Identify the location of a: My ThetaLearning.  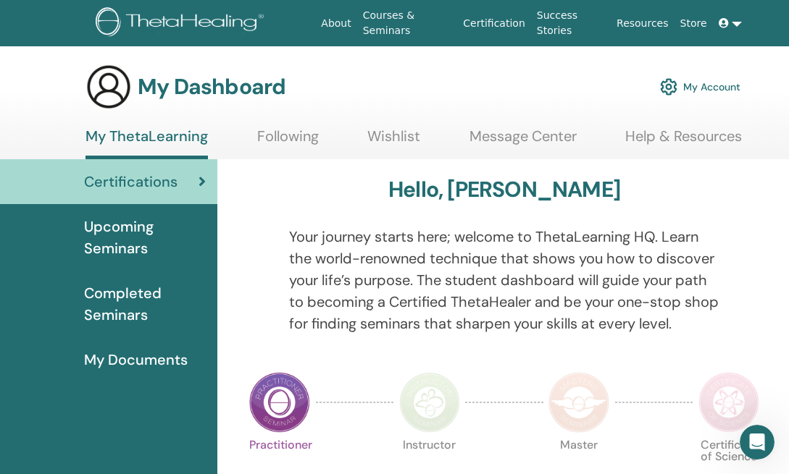
(146, 143).